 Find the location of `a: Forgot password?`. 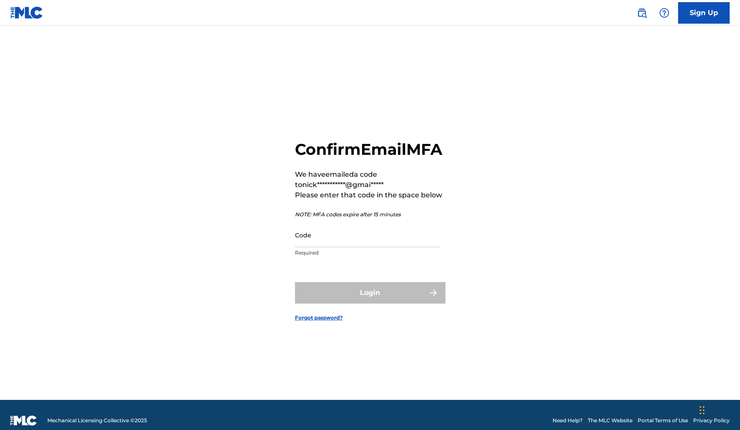

a: Forgot password? is located at coordinates (319, 318).